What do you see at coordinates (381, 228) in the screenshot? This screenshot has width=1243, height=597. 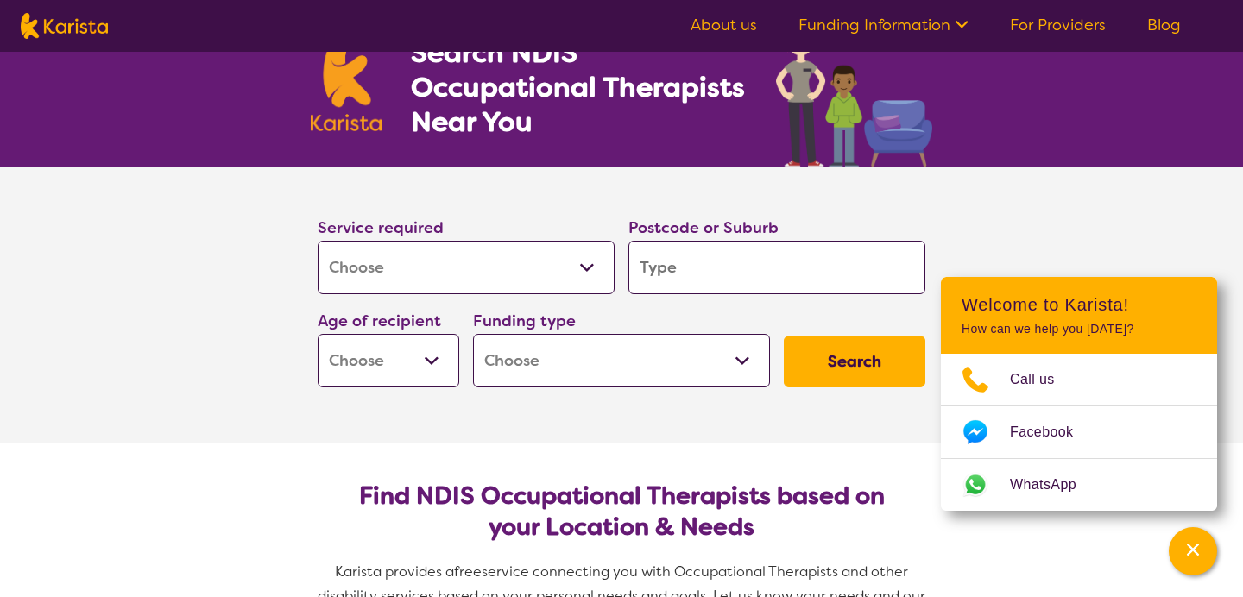 I see `label: Service required` at bounding box center [381, 228].